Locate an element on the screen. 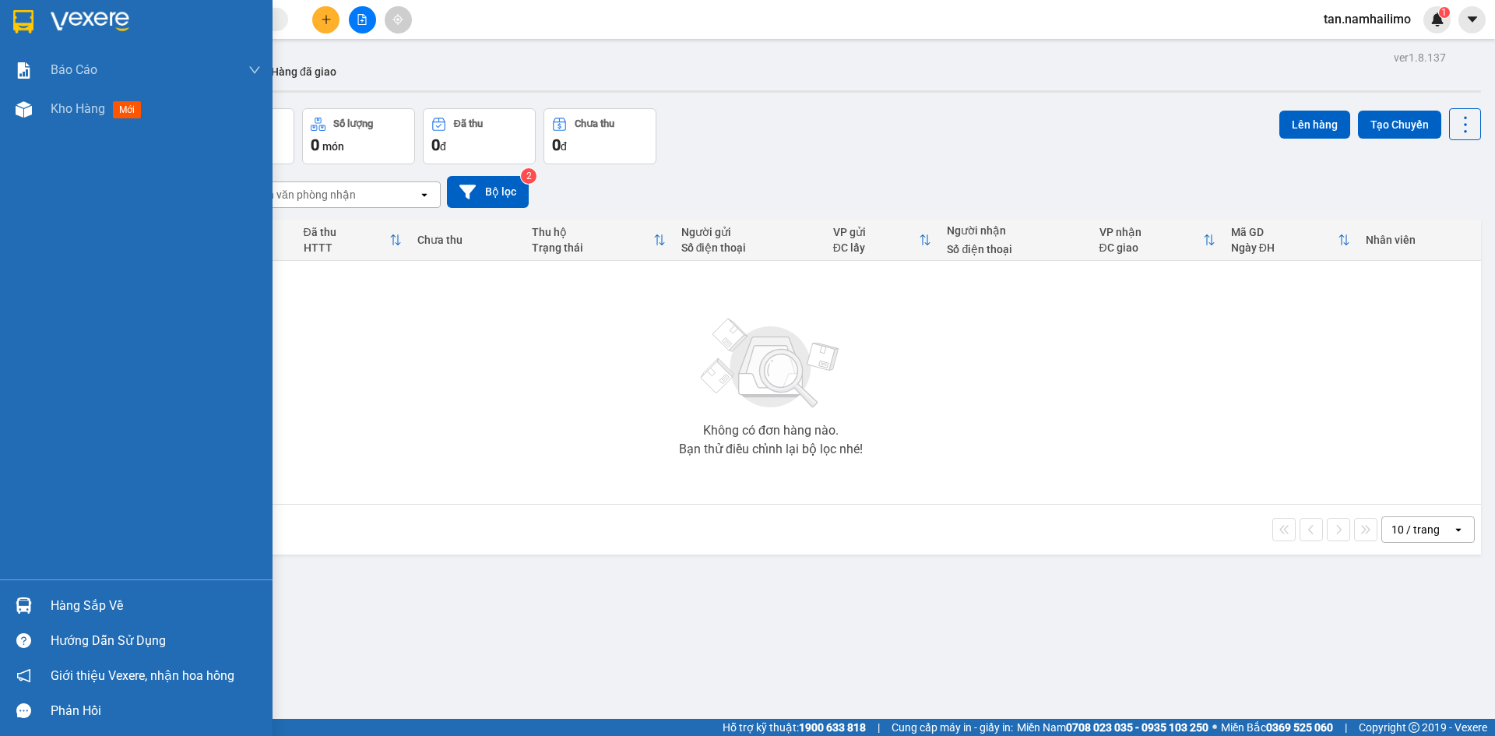 Image resolution: width=1495 pixels, height=736 pixels. span: file-add is located at coordinates (362, 19).